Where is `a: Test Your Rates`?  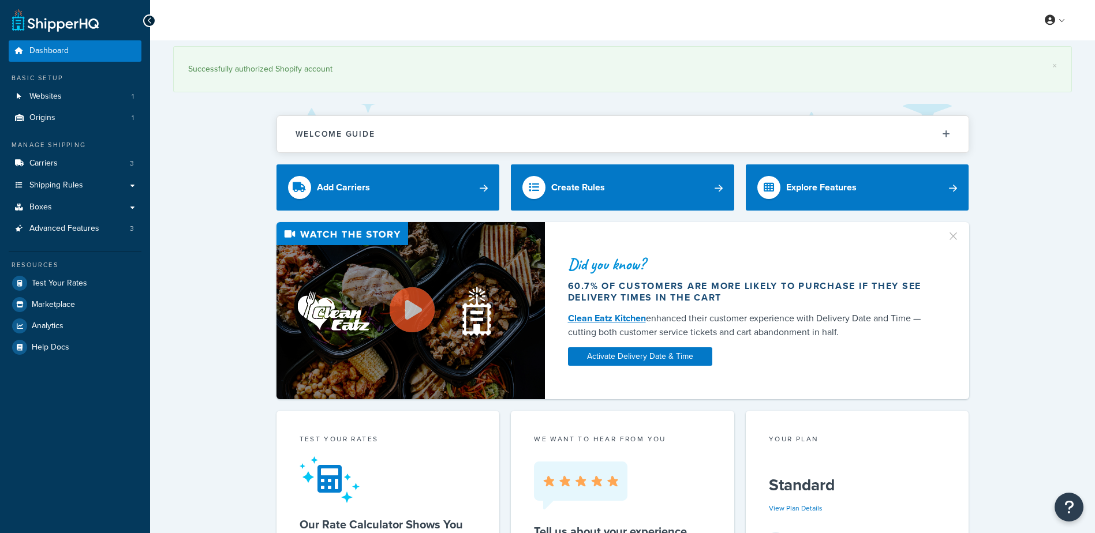
a: Test Your Rates is located at coordinates (75, 283).